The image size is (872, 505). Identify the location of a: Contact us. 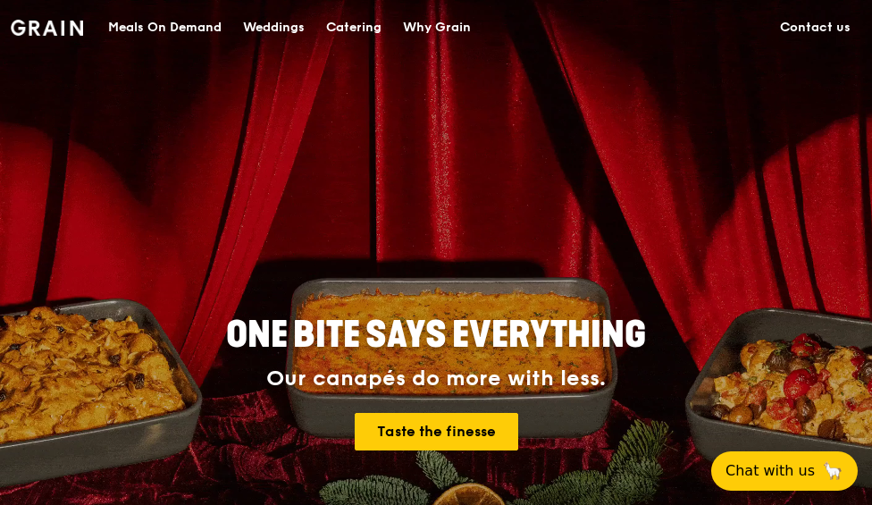
(814, 28).